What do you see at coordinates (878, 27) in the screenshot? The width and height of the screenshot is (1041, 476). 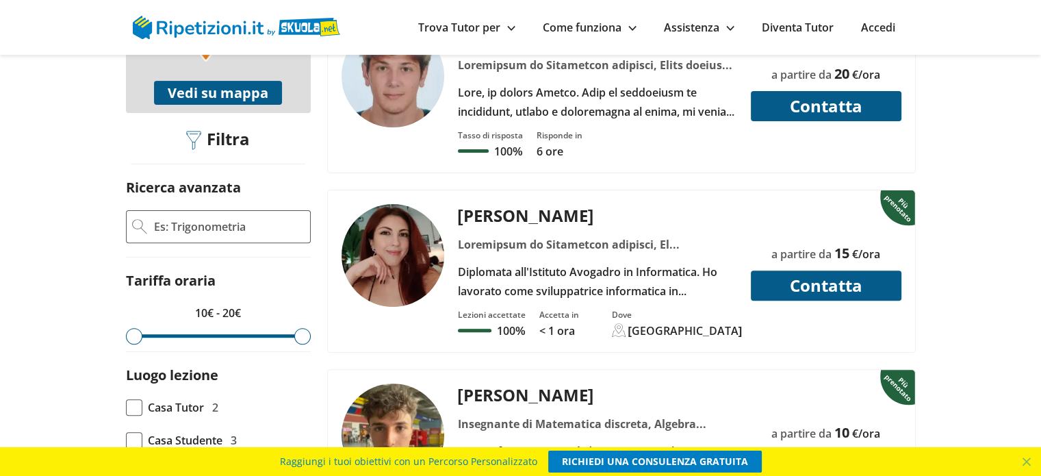 I see `a: Accedi` at bounding box center [878, 27].